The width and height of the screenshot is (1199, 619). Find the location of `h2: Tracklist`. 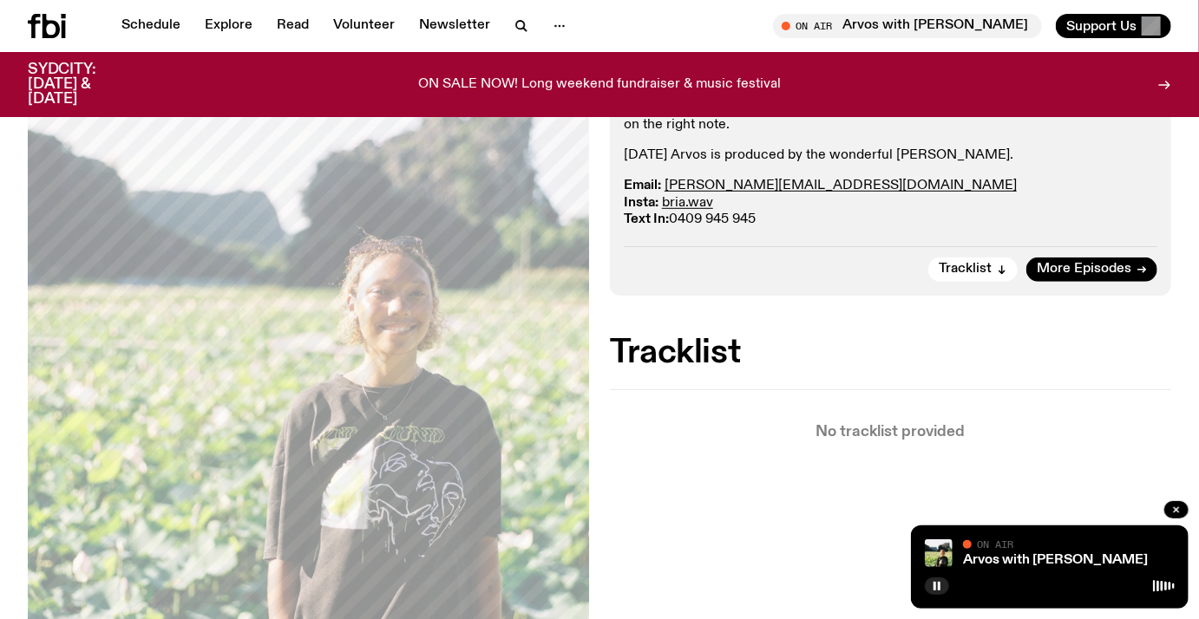

h2: Tracklist is located at coordinates (890, 353).